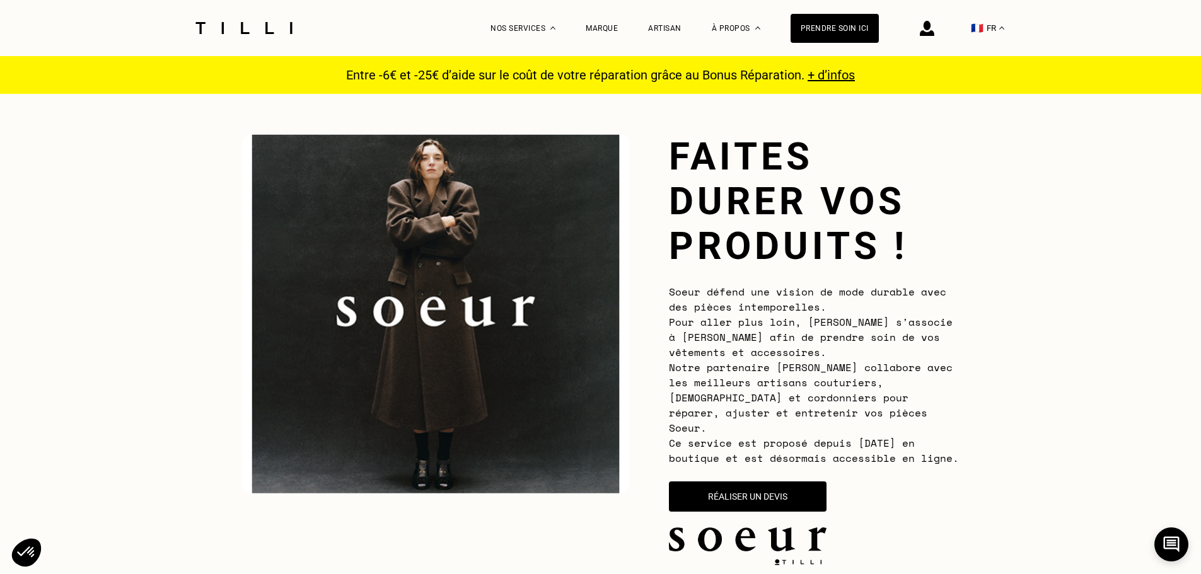 The width and height of the screenshot is (1201, 574). I want to click on img: logo Tilli, so click(798, 562).